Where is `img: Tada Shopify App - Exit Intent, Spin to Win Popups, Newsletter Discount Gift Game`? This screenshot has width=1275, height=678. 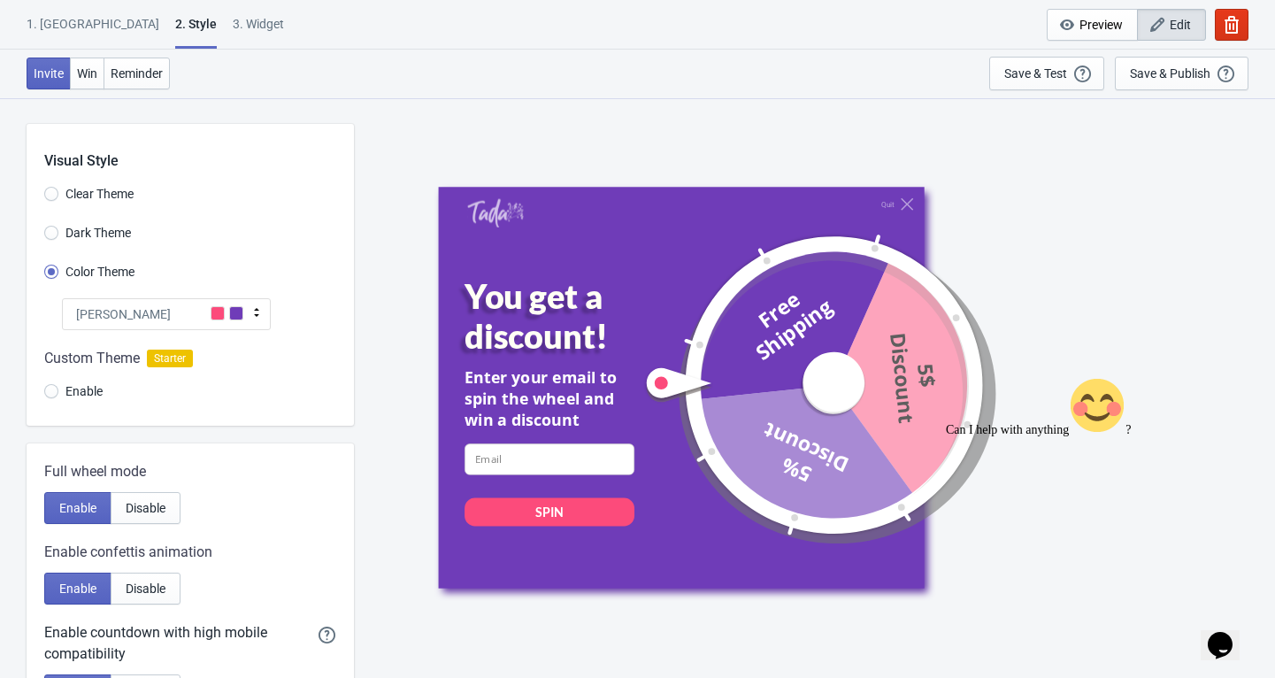 img: Tada Shopify App - Exit Intent, Spin to Win Popups, Newsletter Discount Gift Game is located at coordinates (496, 212).